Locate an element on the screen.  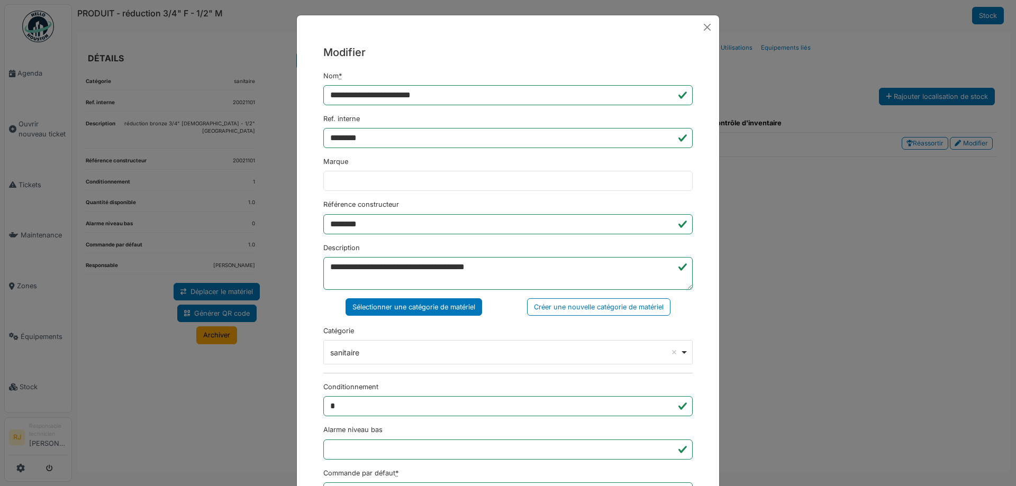
div: Créer une nouvelle catégorie de matériel is located at coordinates (598, 307).